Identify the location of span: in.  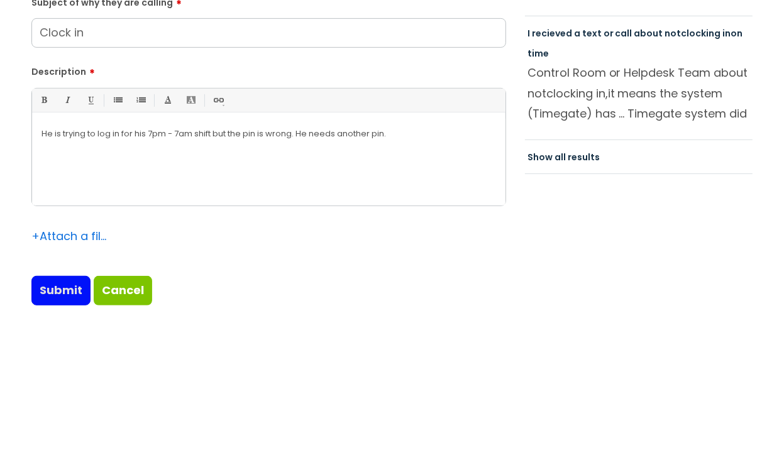
(727, 33).